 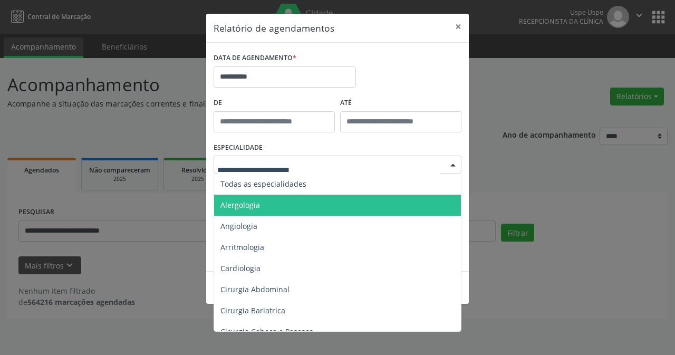 What do you see at coordinates (255, 58) in the screenshot?
I see `label: DATA DE AGENDAMENTO` at bounding box center [255, 58].